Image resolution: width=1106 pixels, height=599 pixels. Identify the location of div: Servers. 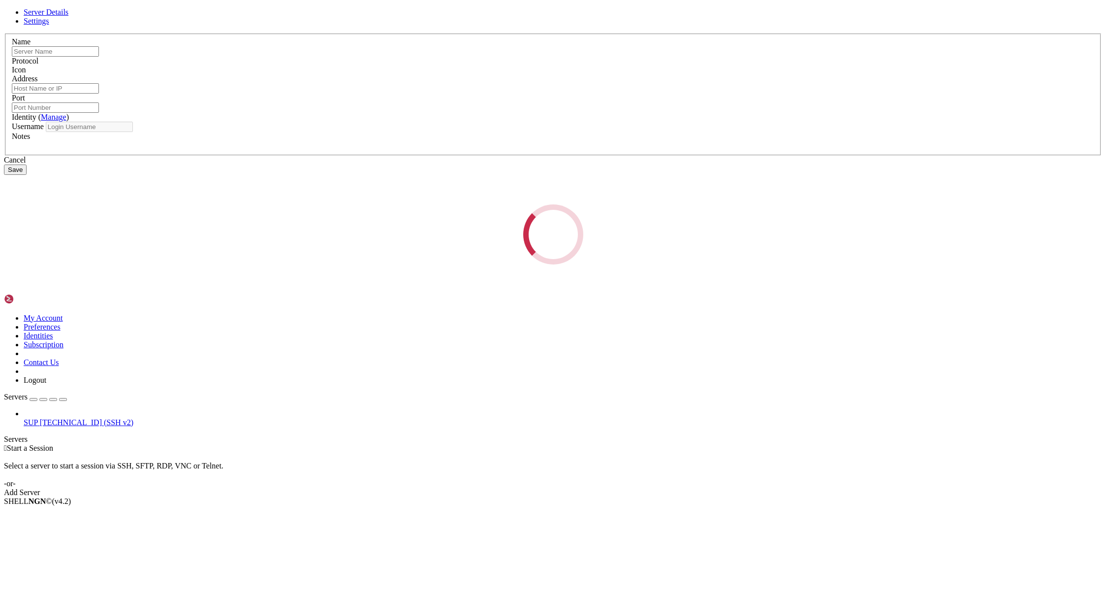
(553, 439).